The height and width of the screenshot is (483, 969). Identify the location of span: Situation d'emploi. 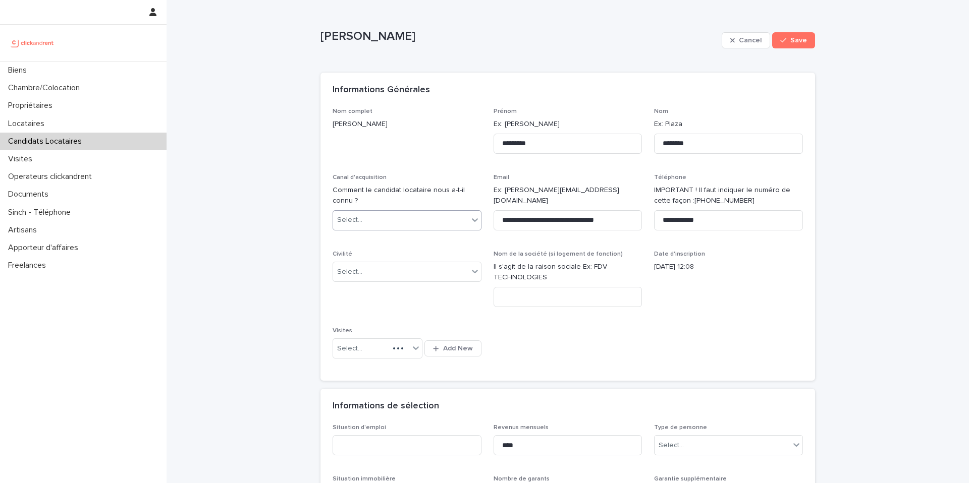
(359, 428).